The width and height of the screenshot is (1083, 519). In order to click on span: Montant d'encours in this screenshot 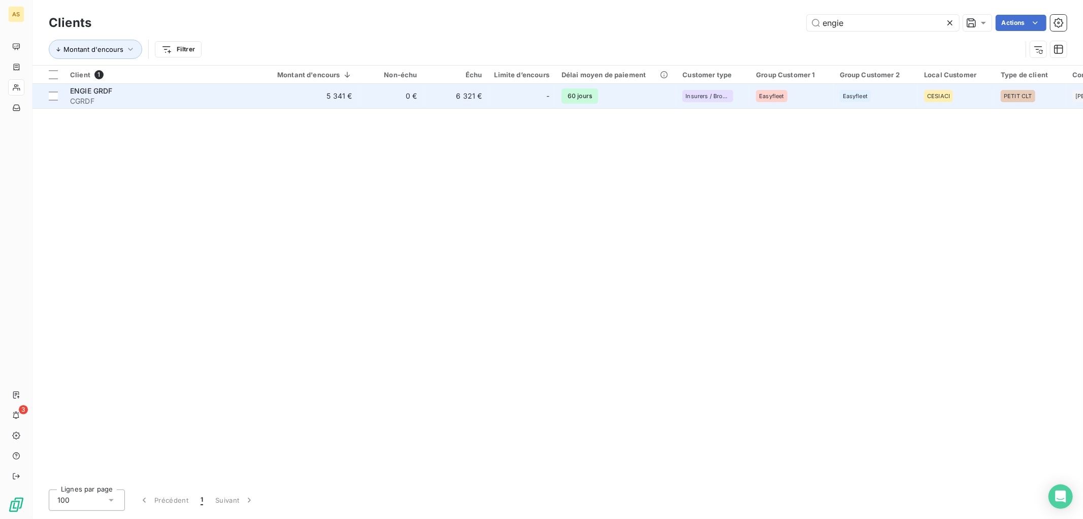, I will do `click(93, 49)`.